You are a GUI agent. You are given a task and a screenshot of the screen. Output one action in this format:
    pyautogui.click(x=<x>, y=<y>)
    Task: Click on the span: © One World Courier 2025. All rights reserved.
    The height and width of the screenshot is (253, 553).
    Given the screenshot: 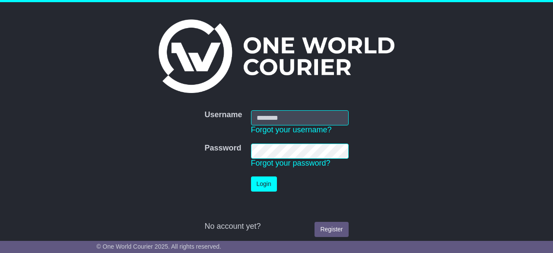 What is the action you would take?
    pyautogui.click(x=159, y=246)
    